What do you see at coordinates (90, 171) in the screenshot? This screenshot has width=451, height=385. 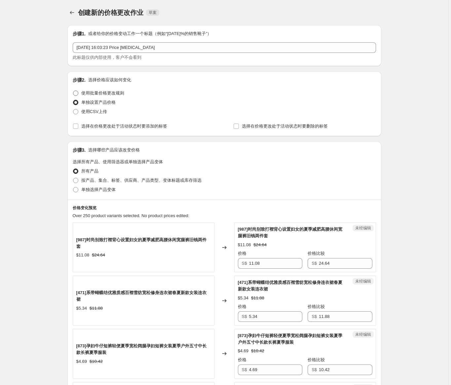 I see `font: 所有产品` at bounding box center [90, 171].